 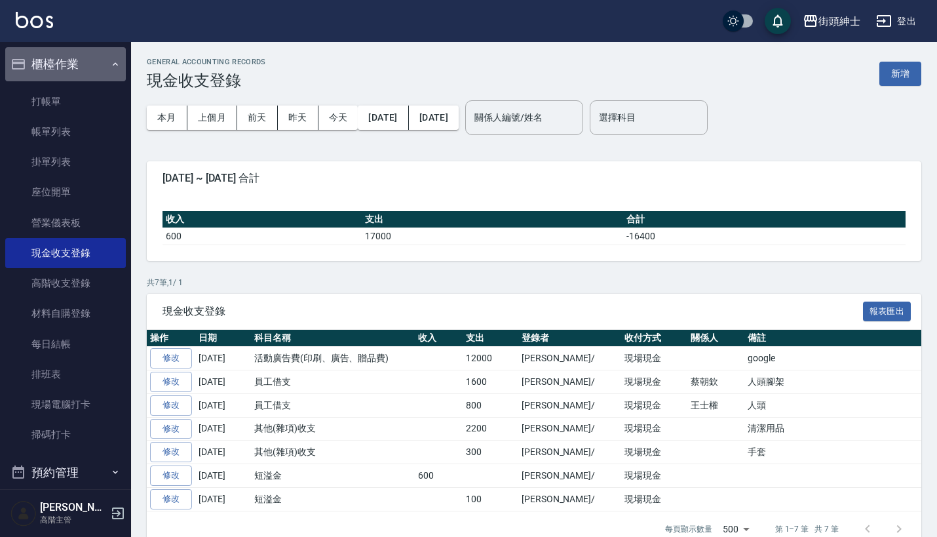 I want to click on th: 日期, so click(x=223, y=338).